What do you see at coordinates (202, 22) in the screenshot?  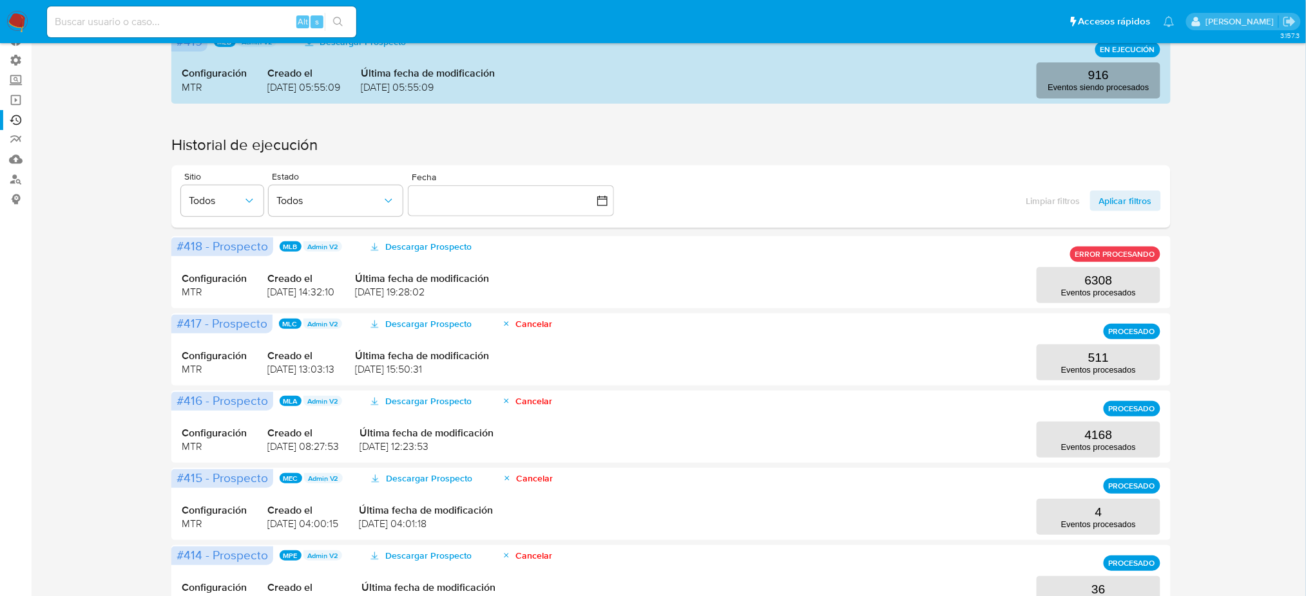 I see `input: Buscar usuario o caso...` at bounding box center [202, 22].